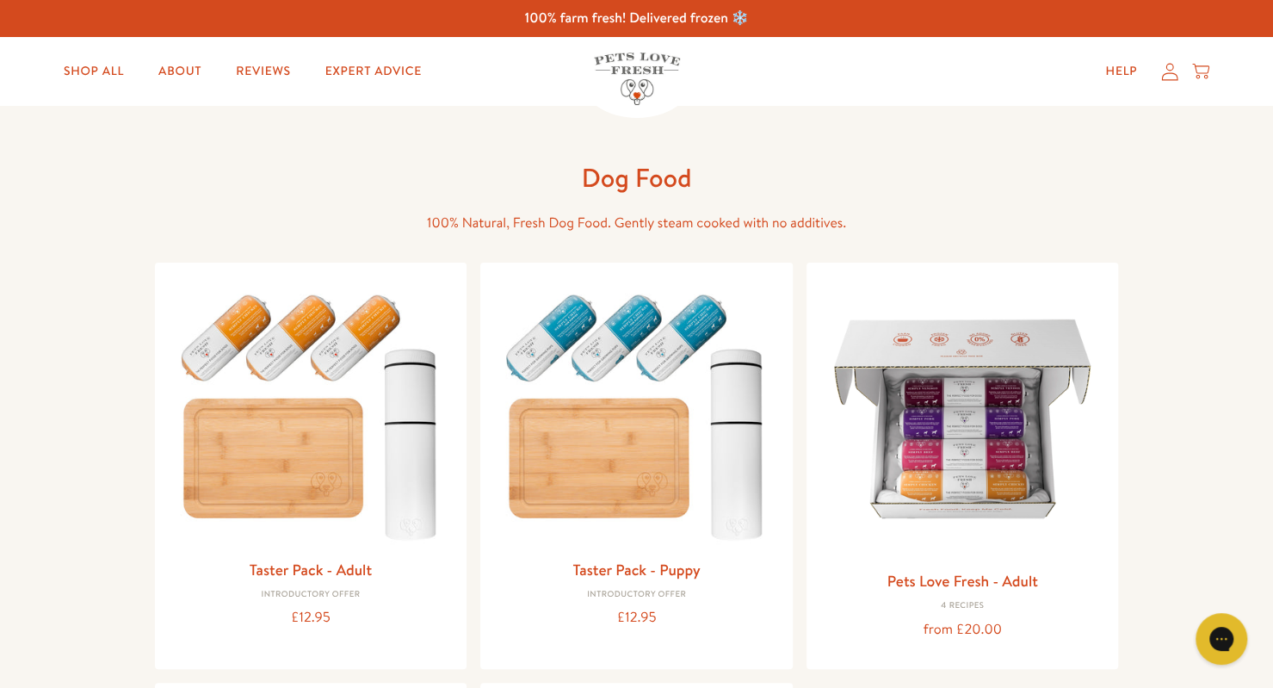 This screenshot has width=1273, height=688. Describe the element at coordinates (34, 32) in the screenshot. I see `button: Open gorgias live chat` at that location.